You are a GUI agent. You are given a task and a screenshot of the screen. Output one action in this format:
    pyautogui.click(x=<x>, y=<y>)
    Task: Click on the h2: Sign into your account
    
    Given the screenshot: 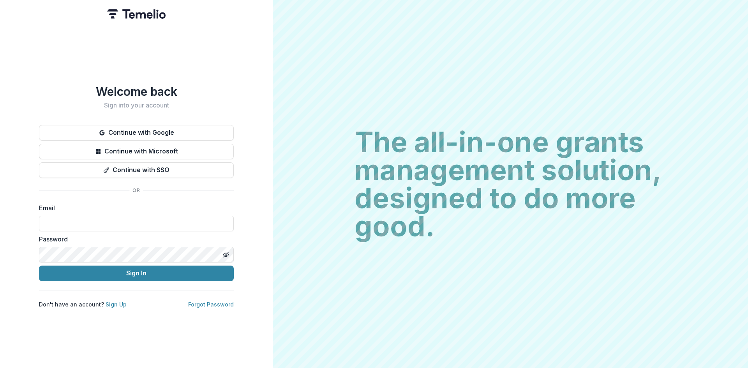 What is the action you would take?
    pyautogui.click(x=136, y=105)
    